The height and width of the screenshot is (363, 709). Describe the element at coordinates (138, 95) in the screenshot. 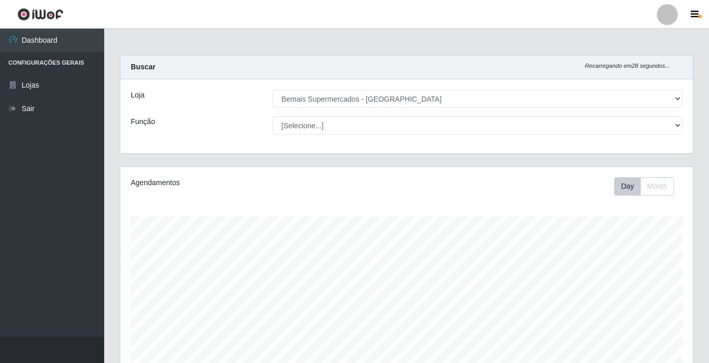

I see `label: Loja` at that location.